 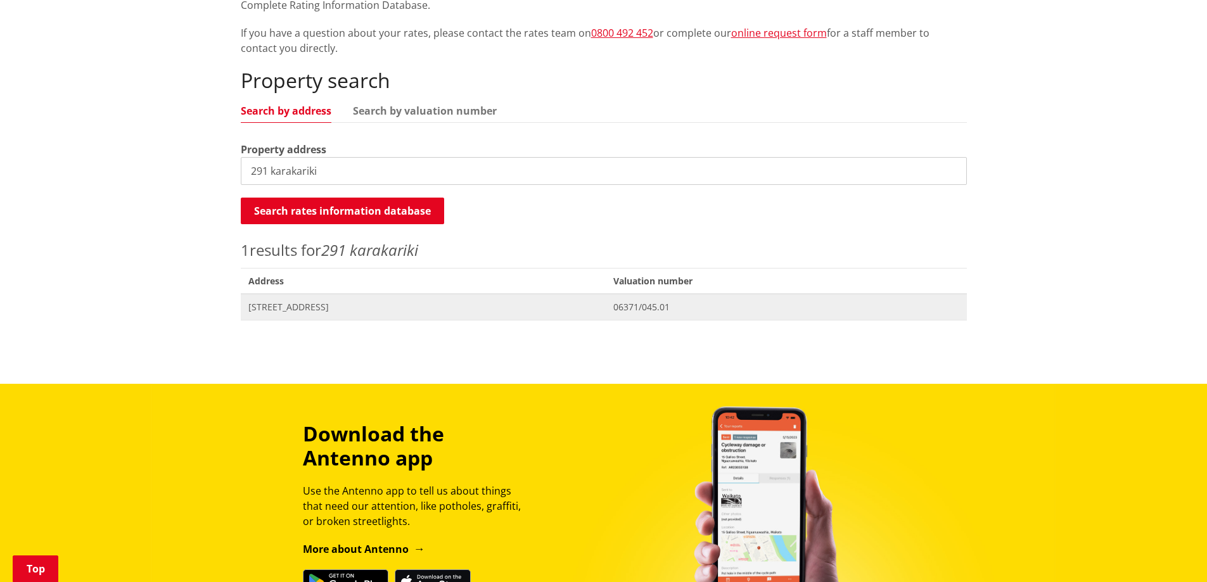 I want to click on span: 06371/045.01, so click(x=786, y=307).